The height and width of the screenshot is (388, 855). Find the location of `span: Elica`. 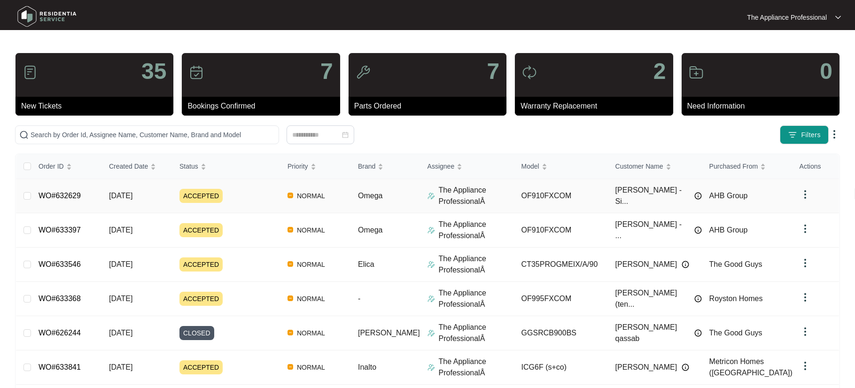

span: Elica is located at coordinates (366, 264).